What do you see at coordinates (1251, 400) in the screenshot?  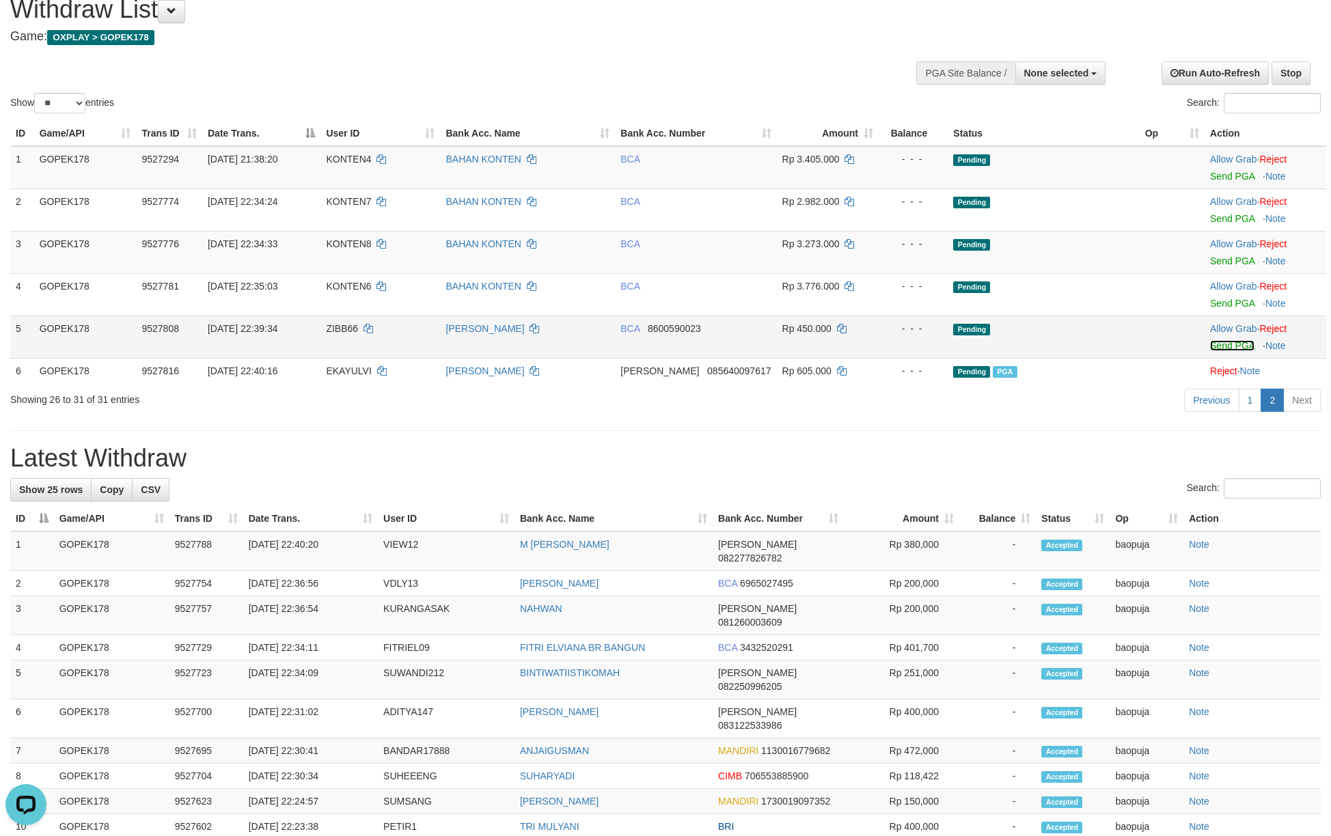 I see `a: 1` at bounding box center [1251, 400].